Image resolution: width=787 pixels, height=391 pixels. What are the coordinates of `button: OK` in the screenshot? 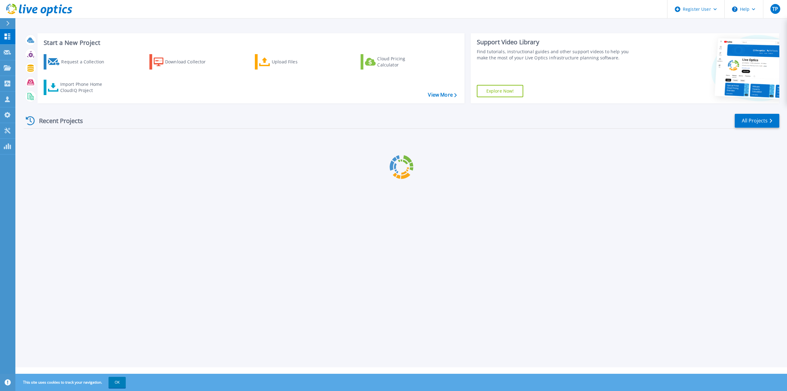 It's located at (117, 382).